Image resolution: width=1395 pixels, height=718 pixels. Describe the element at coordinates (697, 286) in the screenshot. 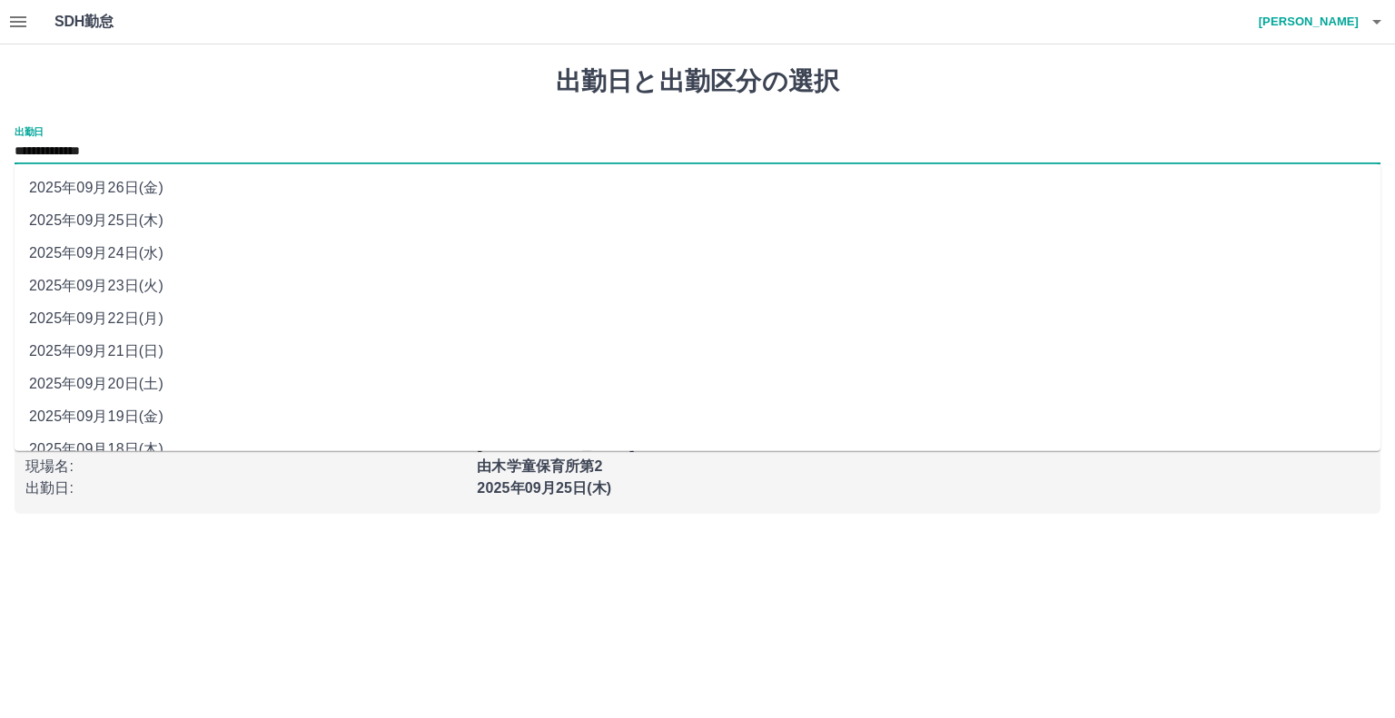

I see `li: 2025年09月23日(火)` at that location.